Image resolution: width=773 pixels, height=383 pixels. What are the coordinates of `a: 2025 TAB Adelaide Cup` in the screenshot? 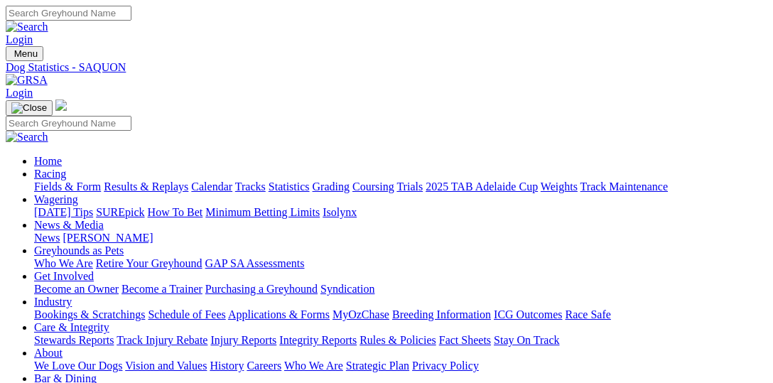 It's located at (482, 186).